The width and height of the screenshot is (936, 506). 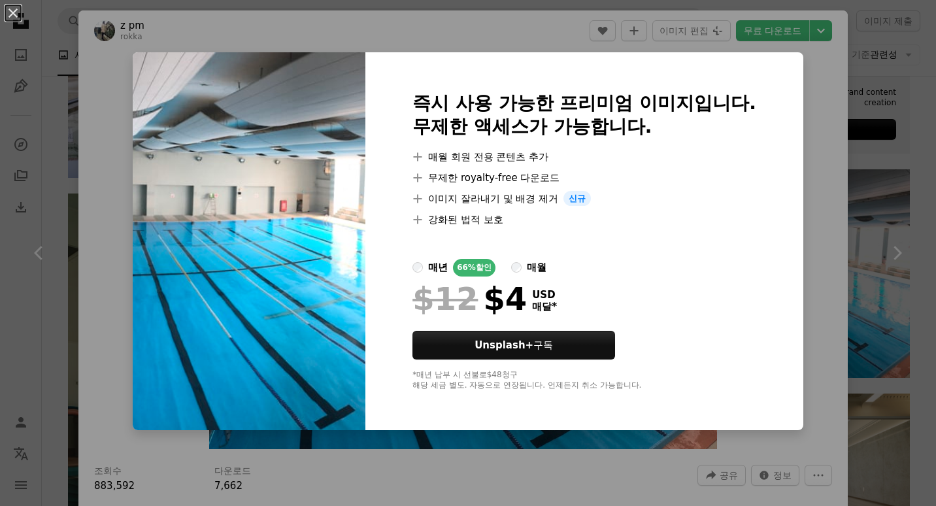 What do you see at coordinates (474, 267) in the screenshot?
I see `div: 66% 할인` at bounding box center [474, 267].